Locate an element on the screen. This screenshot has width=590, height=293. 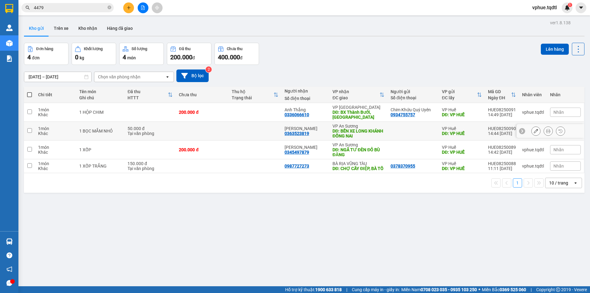
div: Người nhận is located at coordinates (305, 91).